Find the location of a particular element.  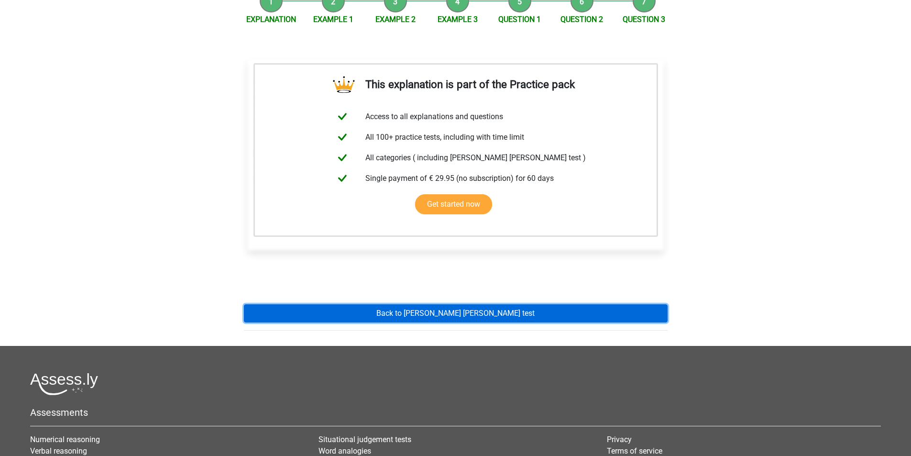

a: Terms of service is located at coordinates (635, 451).